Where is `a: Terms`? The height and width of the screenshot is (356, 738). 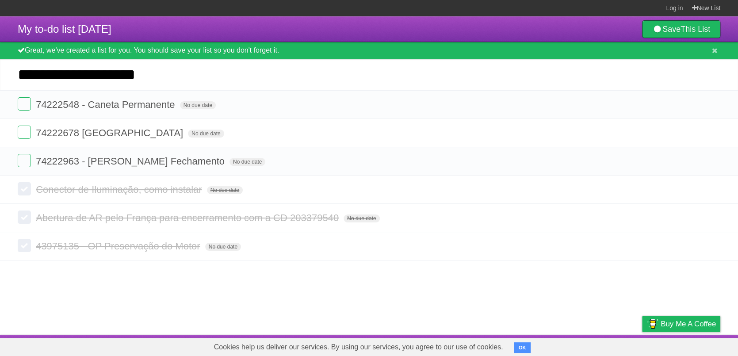
a: Terms is located at coordinates (610, 345).